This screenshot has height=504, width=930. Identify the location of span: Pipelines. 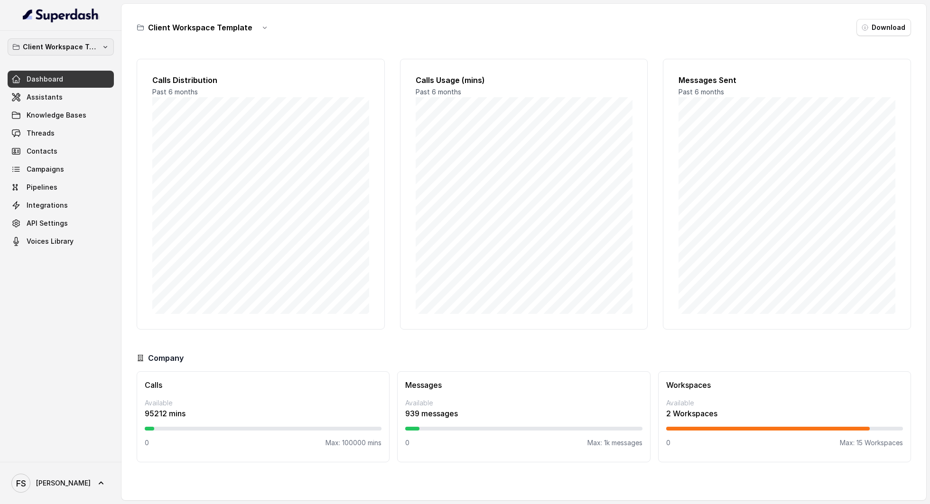
(42, 187).